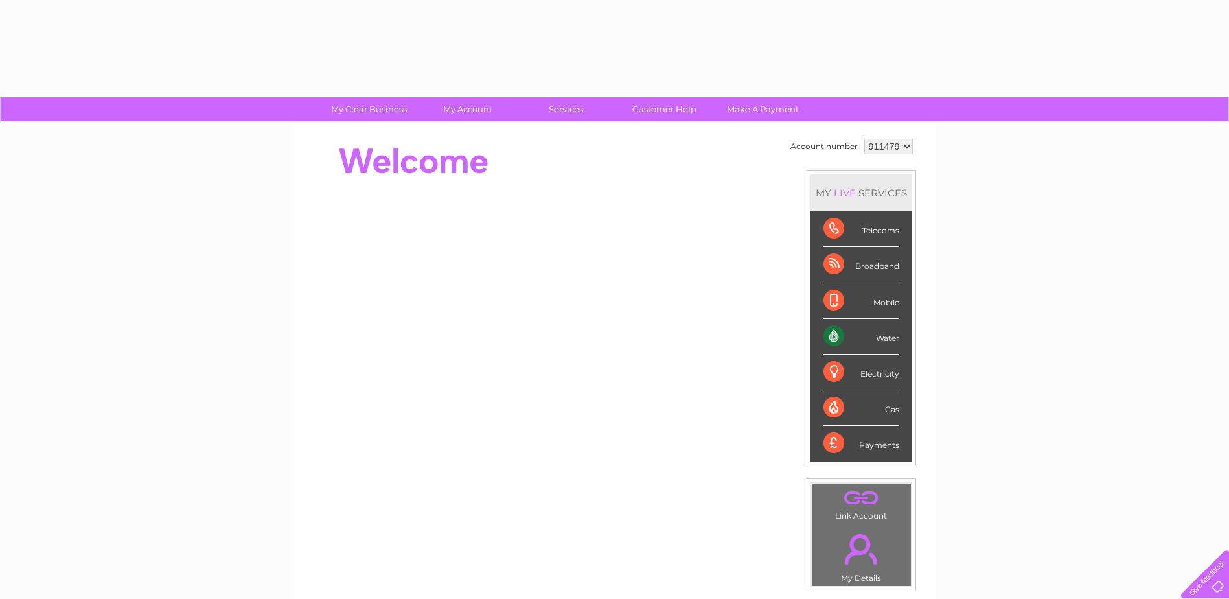 The height and width of the screenshot is (599, 1229). Describe the element at coordinates (861, 443) in the screenshot. I see `div: Payments` at that location.